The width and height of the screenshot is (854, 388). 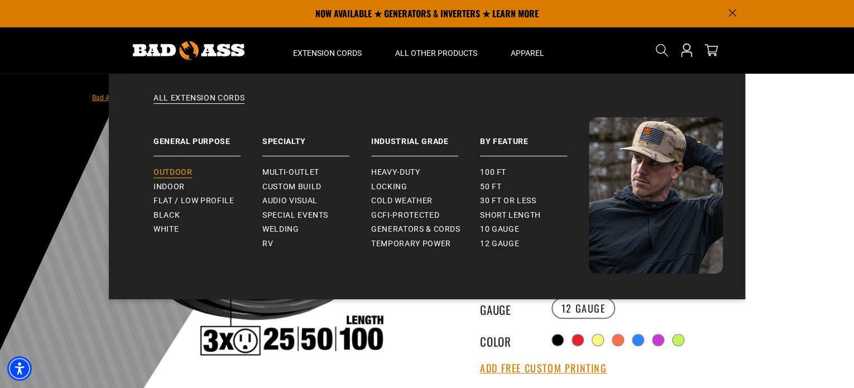 What do you see at coordinates (534, 244) in the screenshot?
I see `a: 12 gauge` at bounding box center [534, 244].